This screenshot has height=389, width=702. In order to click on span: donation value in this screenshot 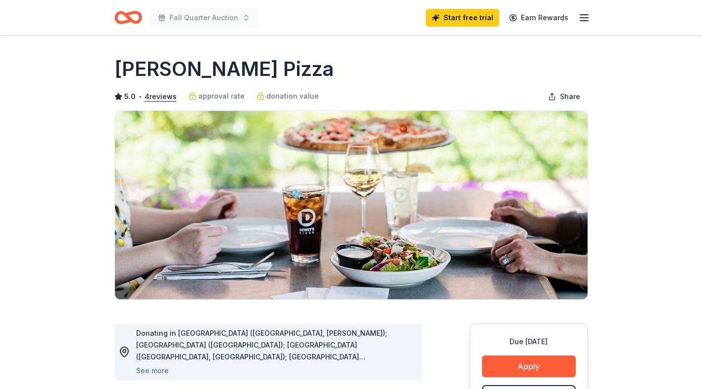, I will do `click(292, 96)`.